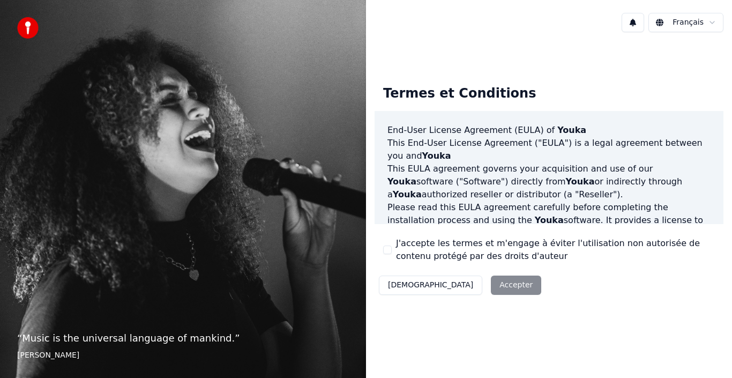 Image resolution: width=732 pixels, height=378 pixels. Describe the element at coordinates (549, 227) in the screenshot. I see `p: Please read this EULA agreement carefully before completing the installation process and using th...` at that location.